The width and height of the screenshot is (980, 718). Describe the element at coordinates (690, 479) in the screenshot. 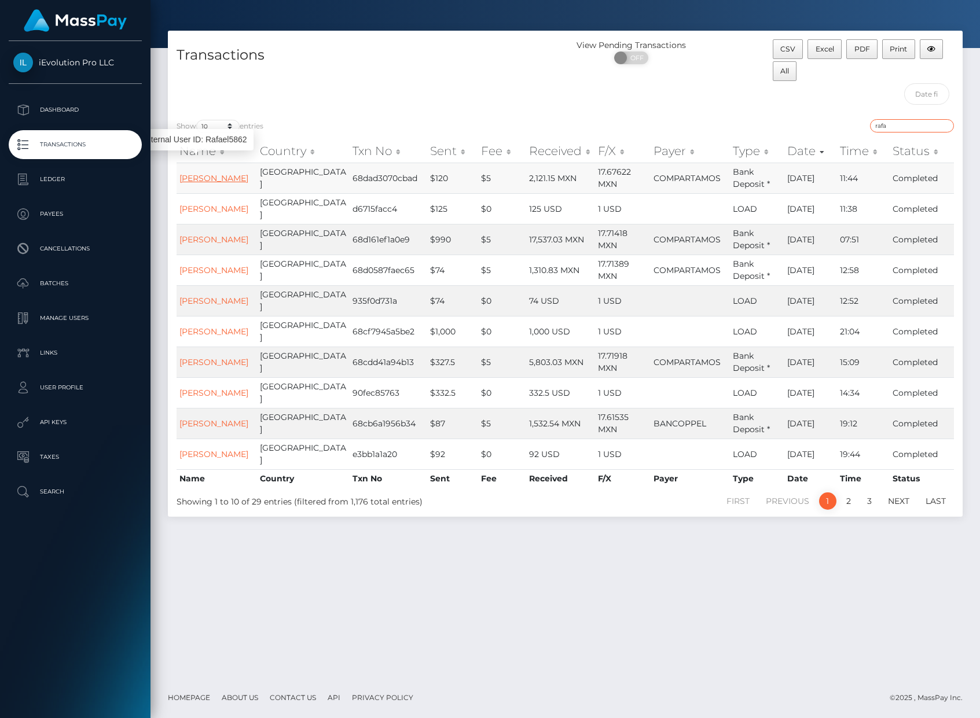

I see `th: Payer` at that location.